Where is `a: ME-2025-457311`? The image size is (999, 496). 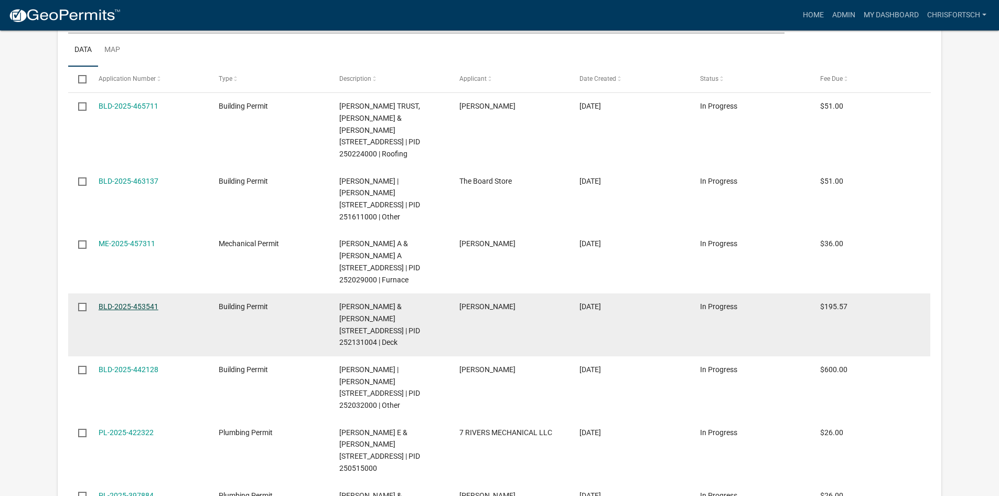
a: ME-2025-457311 is located at coordinates (127, 243).